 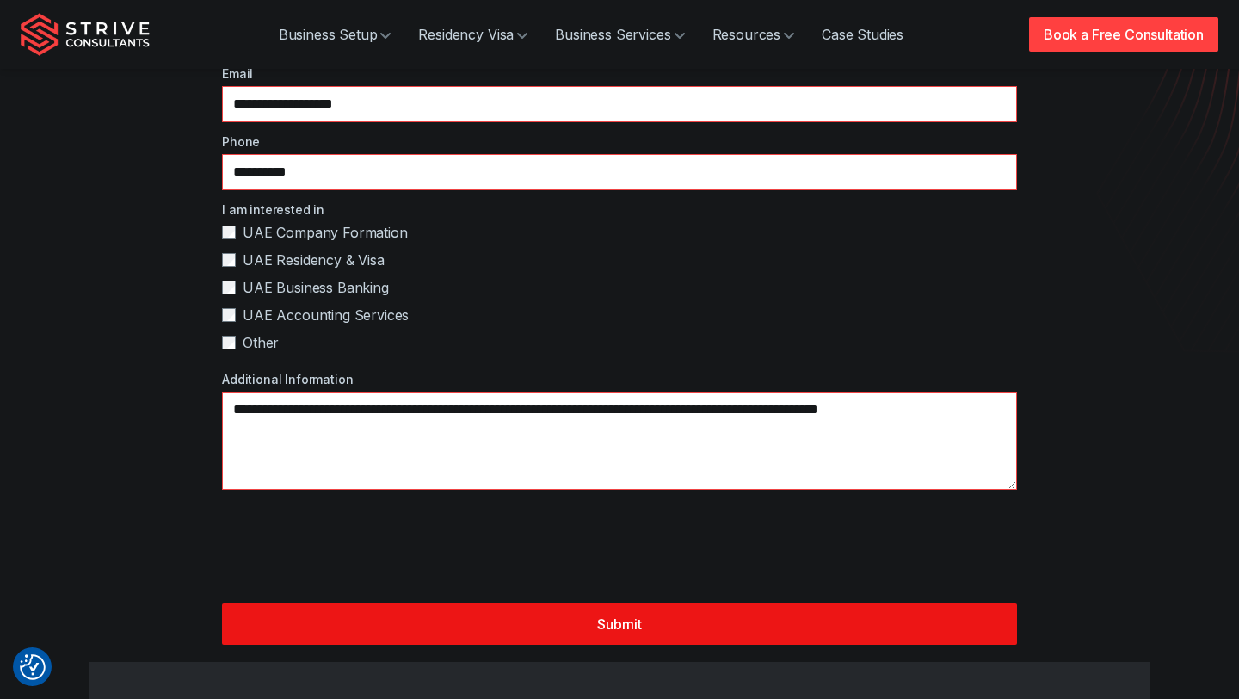 What do you see at coordinates (862, 34) in the screenshot?
I see `a: Case Studies` at bounding box center [862, 34].